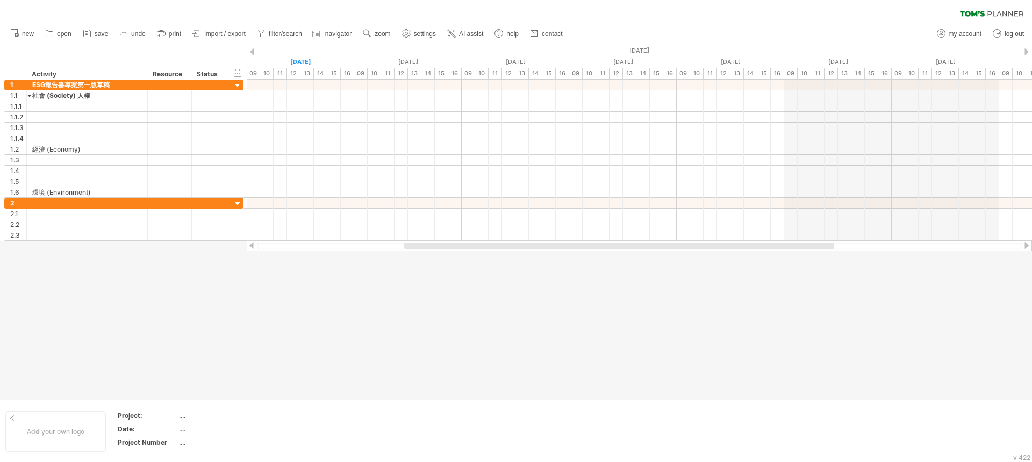  What do you see at coordinates (419, 34) in the screenshot?
I see `a: settings` at bounding box center [419, 34].